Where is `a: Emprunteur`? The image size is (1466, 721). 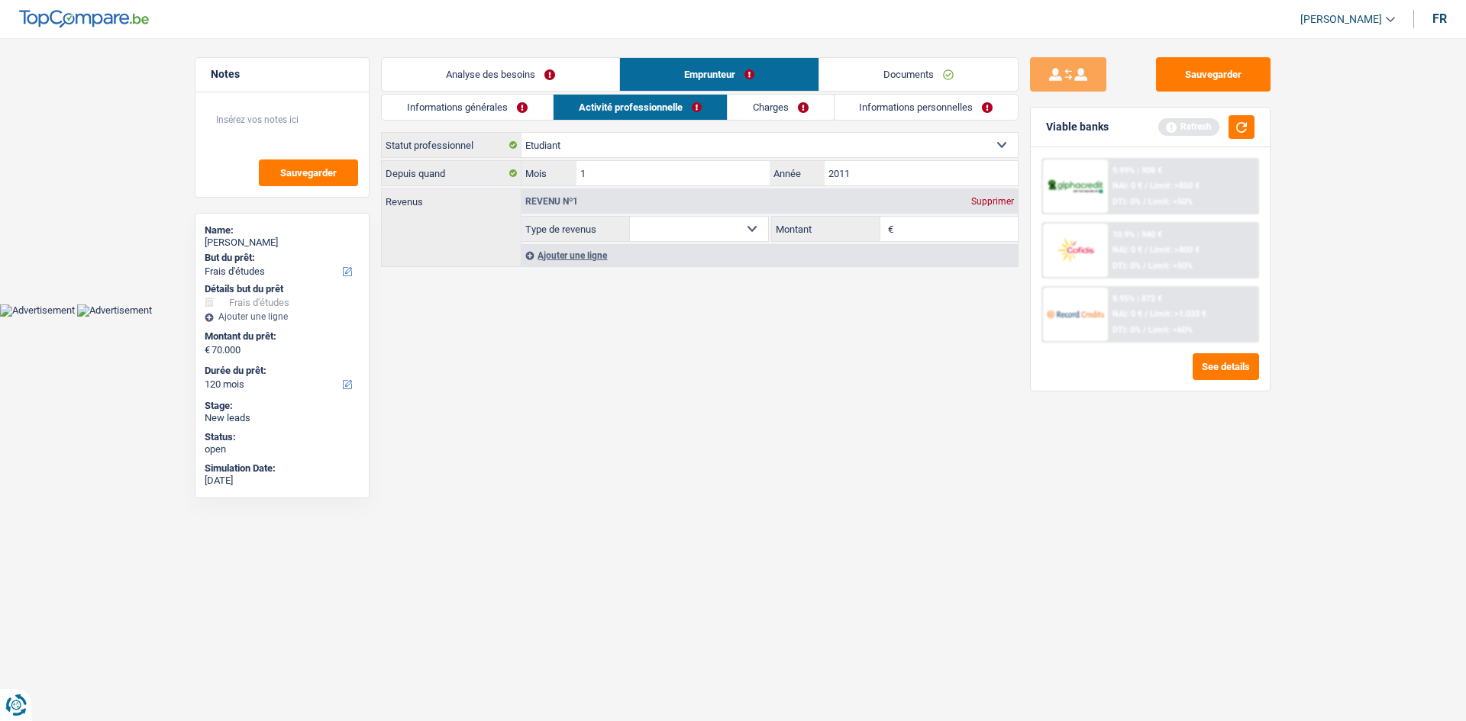
a: Emprunteur is located at coordinates (719, 74).